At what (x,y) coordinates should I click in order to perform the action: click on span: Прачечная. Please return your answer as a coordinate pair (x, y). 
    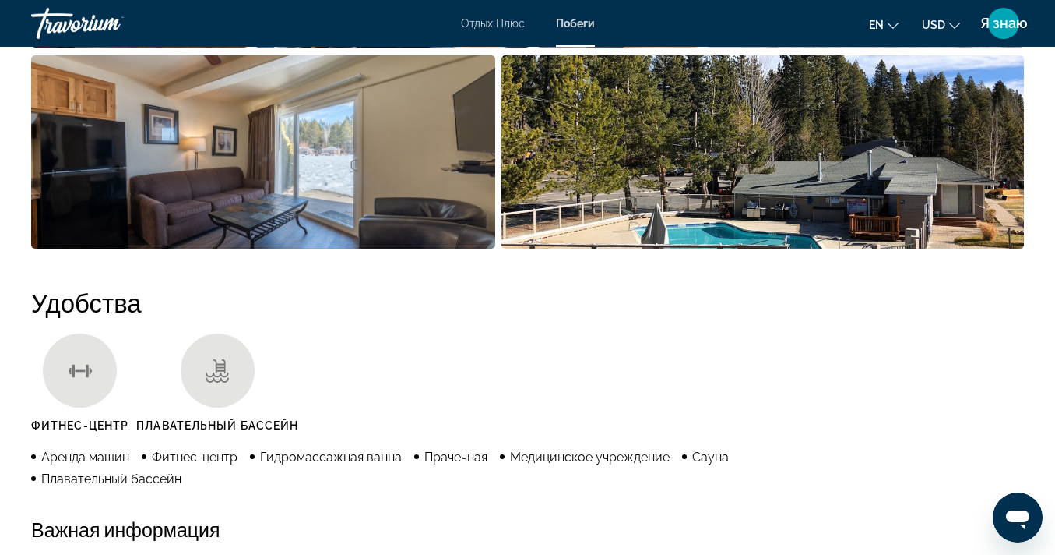
    Looking at the image, I should click on (456, 456).